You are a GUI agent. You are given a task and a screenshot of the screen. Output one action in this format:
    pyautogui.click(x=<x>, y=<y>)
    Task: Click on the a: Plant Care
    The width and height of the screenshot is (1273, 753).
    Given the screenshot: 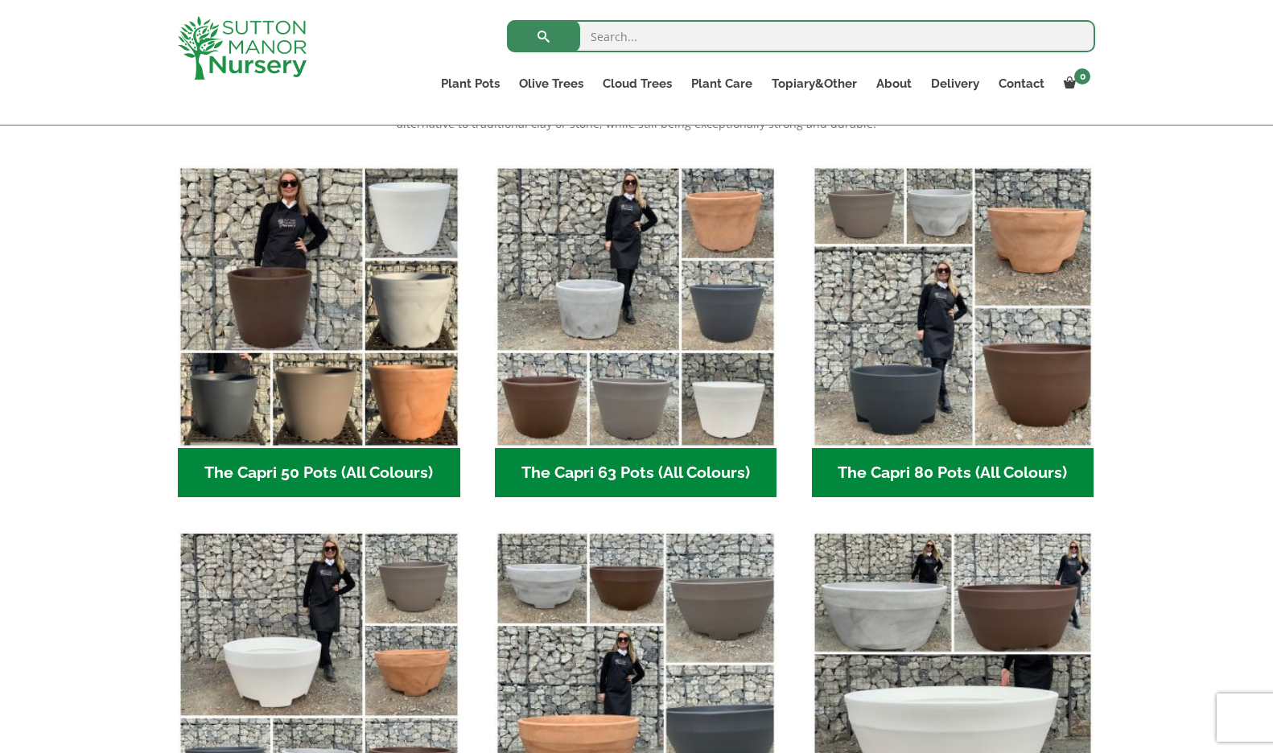 What is the action you would take?
    pyautogui.click(x=722, y=84)
    